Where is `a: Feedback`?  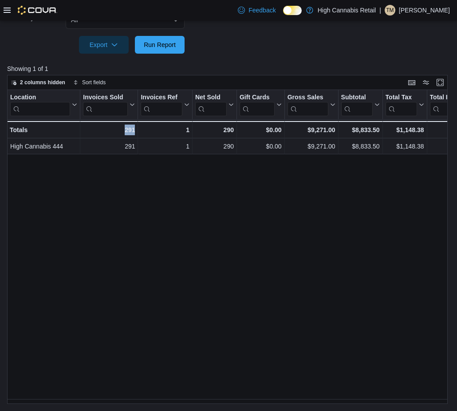
a: Feedback is located at coordinates (256, 10).